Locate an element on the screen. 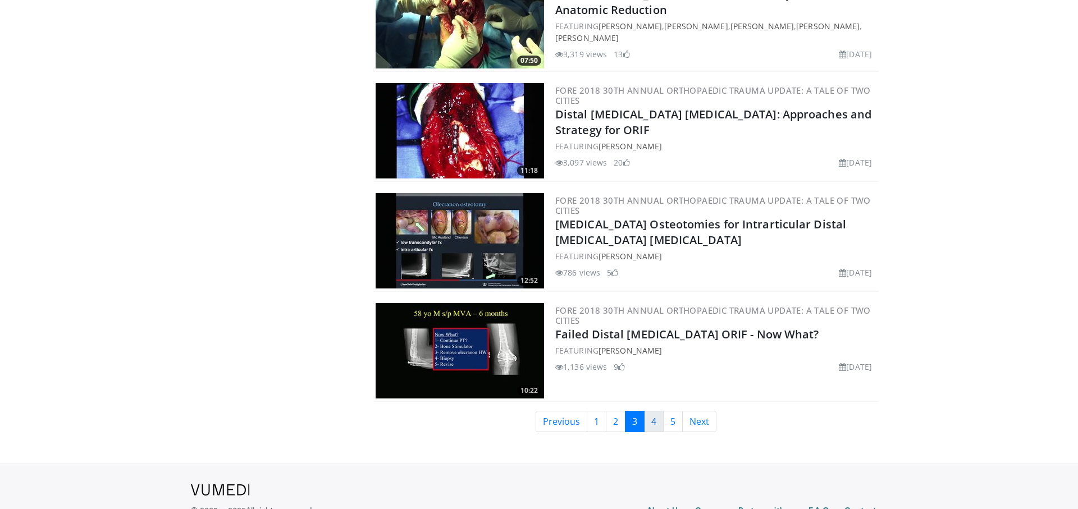 Image resolution: width=1078 pixels, height=509 pixels. a: 10:22 is located at coordinates (460, 351).